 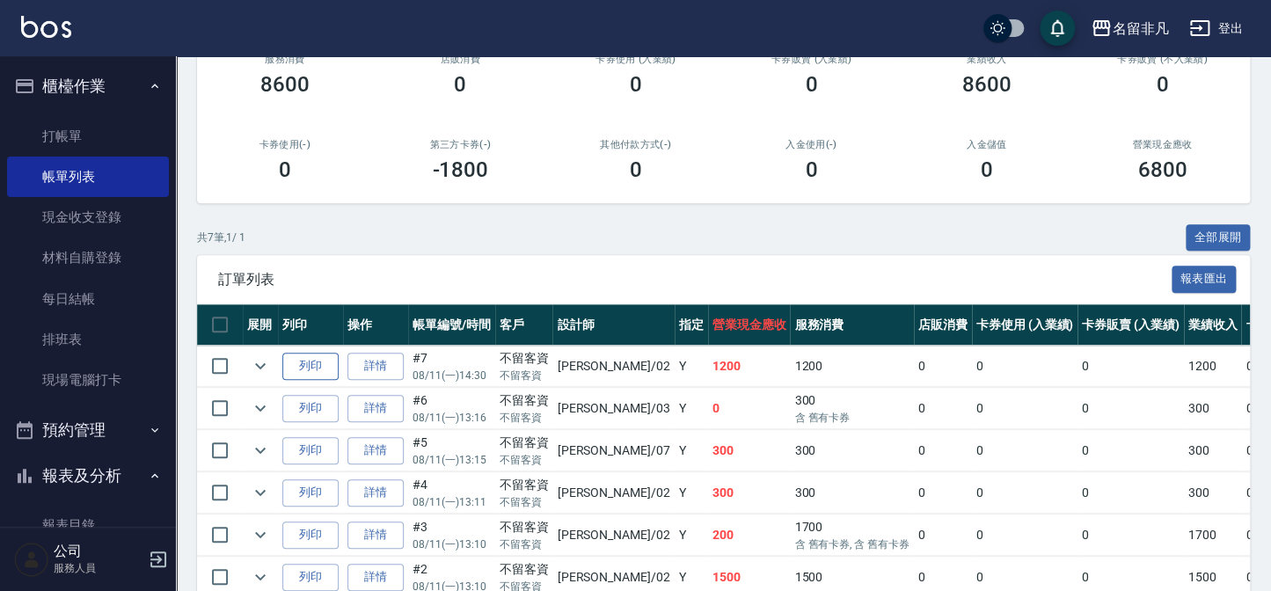 I want to click on td: #4, so click(x=451, y=493).